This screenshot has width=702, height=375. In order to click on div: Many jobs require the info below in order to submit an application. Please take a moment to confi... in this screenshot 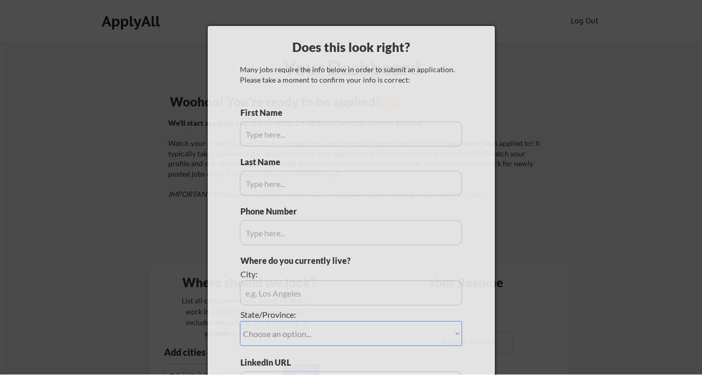, I will do `click(351, 74)`.